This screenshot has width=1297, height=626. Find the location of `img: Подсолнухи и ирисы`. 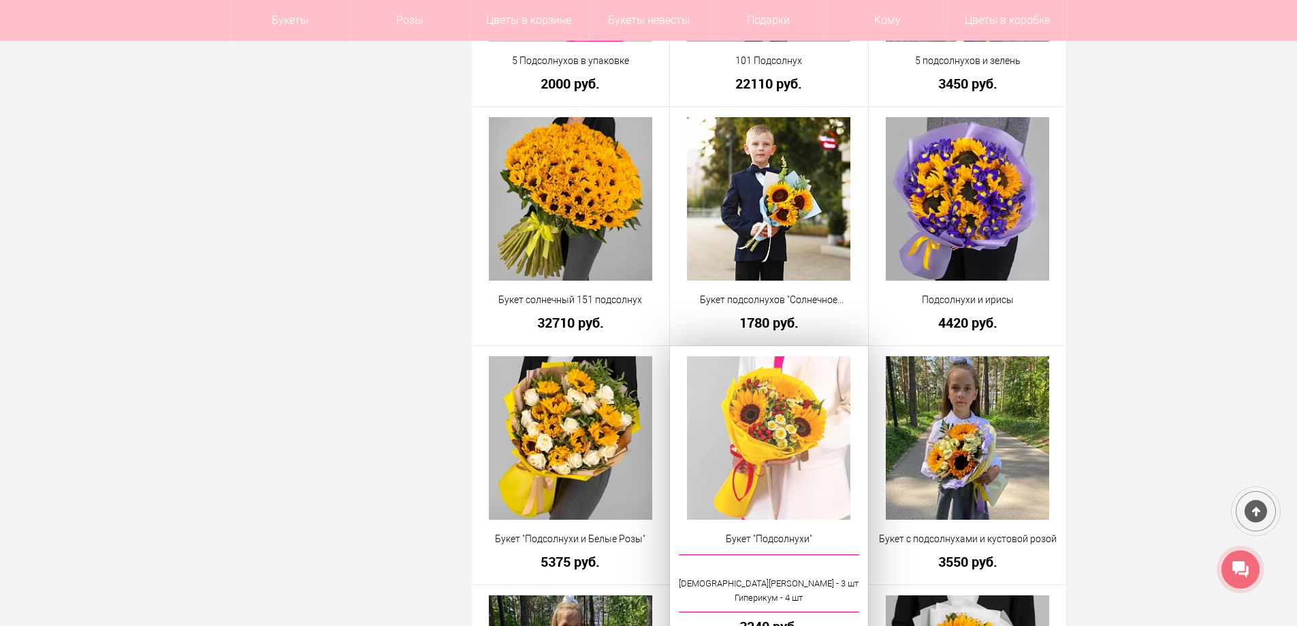

img: Подсолнухи и ирисы is located at coordinates (968, 199).